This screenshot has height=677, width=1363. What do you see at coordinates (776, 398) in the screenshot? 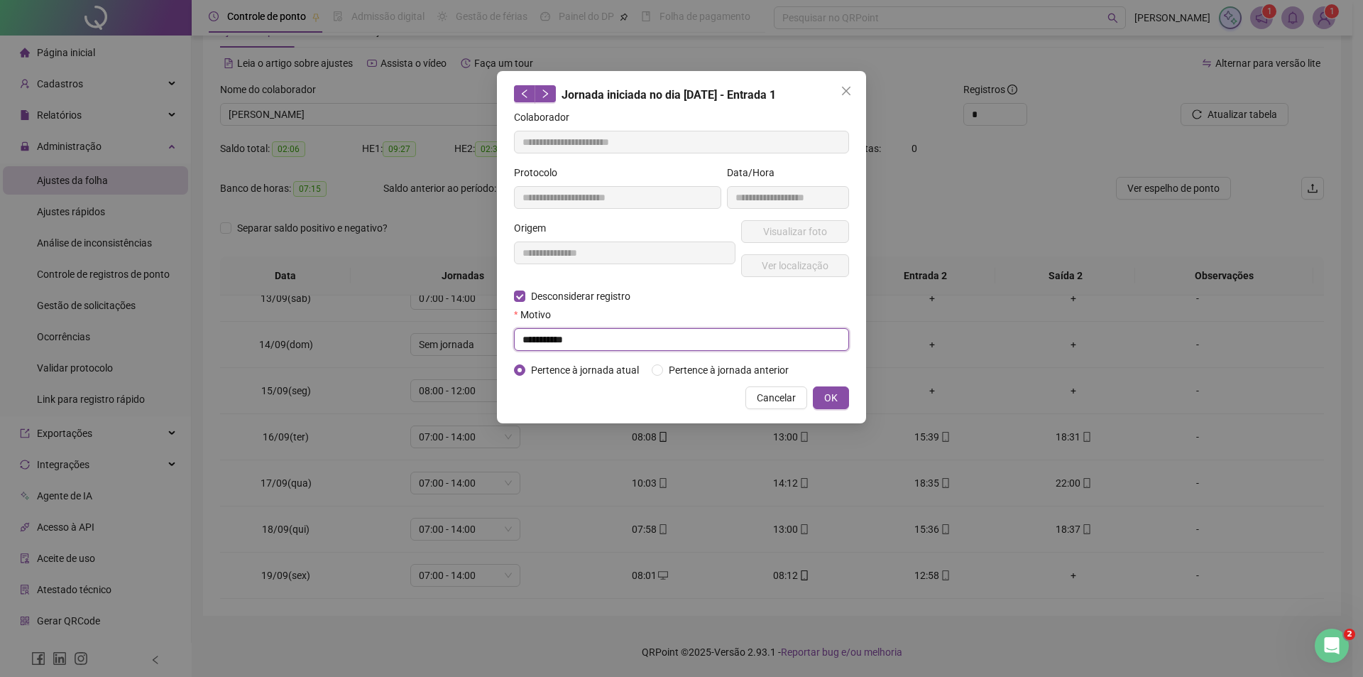
I see `button: Cancelar` at bounding box center [776, 398].